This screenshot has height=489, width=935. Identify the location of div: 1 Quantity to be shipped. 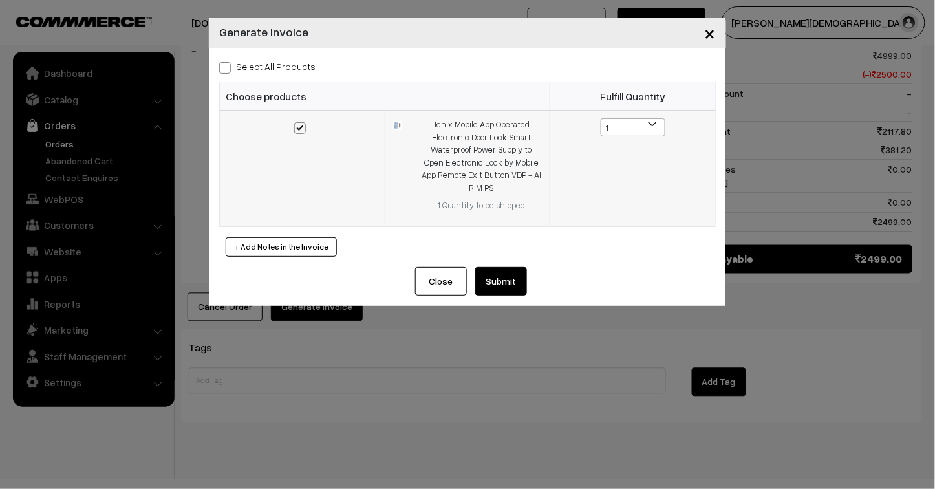
(481, 206).